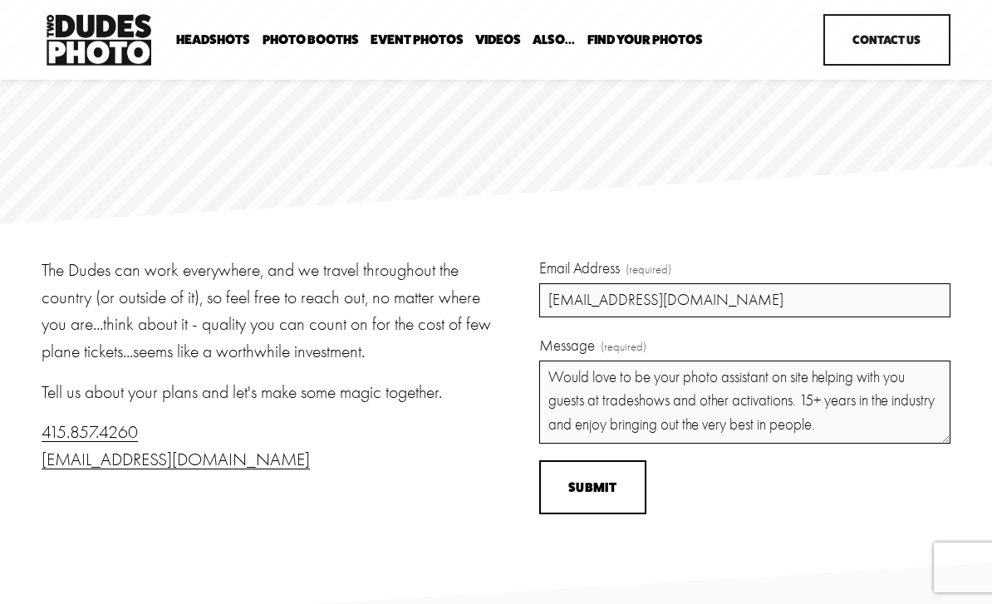  Describe the element at coordinates (567, 346) in the screenshot. I see `span: Message` at that location.